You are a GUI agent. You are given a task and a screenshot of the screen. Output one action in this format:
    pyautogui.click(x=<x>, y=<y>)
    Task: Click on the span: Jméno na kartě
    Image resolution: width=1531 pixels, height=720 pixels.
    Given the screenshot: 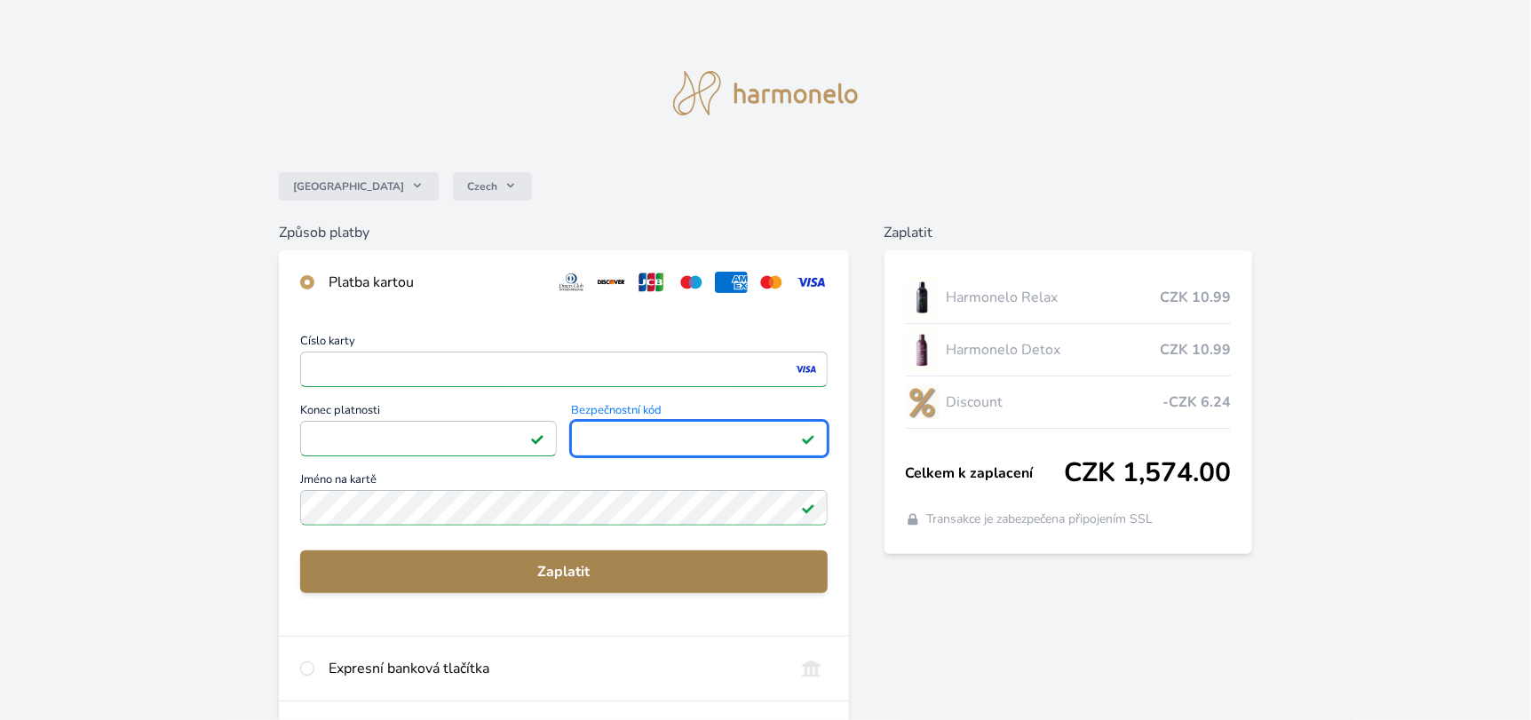 What is the action you would take?
    pyautogui.click(x=564, y=482)
    